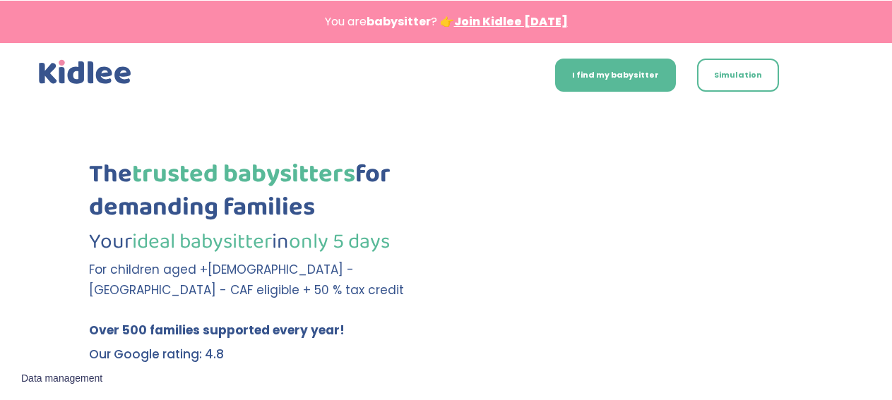  I want to click on a: I find my babysitter, so click(615, 75).